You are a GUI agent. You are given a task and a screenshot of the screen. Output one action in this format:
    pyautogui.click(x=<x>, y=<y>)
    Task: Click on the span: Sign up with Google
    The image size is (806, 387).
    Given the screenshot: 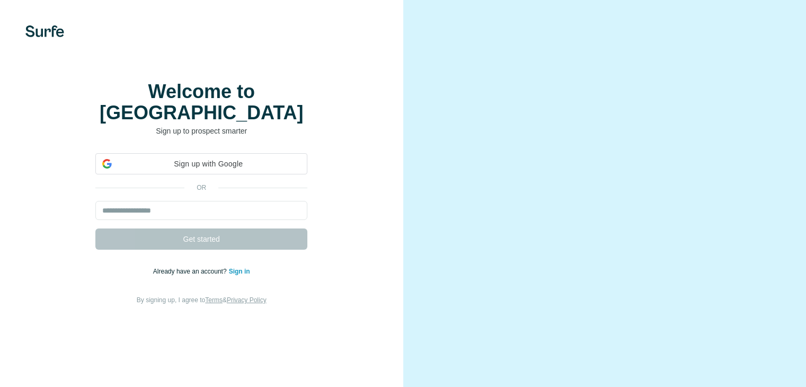 What is the action you would take?
    pyautogui.click(x=208, y=164)
    